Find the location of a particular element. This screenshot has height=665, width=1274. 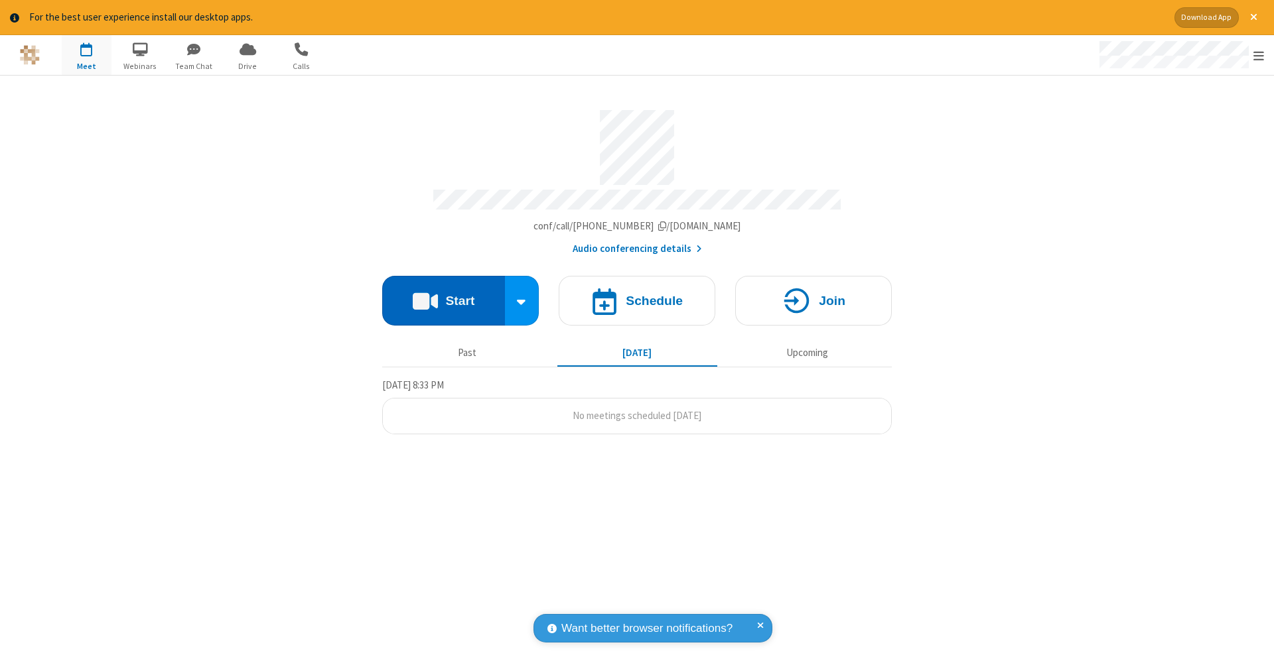

div: Open menu is located at coordinates (1180, 55).